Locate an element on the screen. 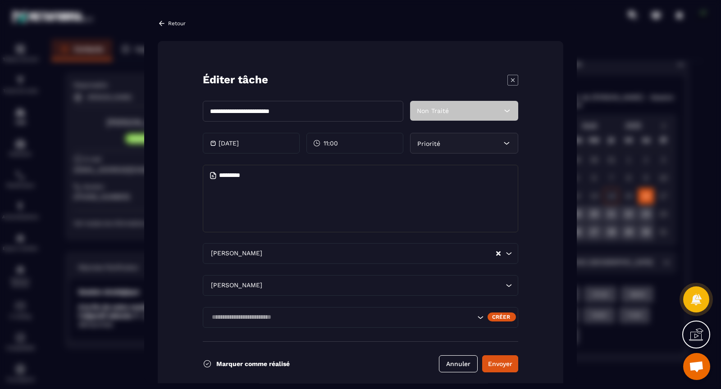 Image resolution: width=721 pixels, height=389 pixels. p: Retour is located at coordinates (177, 23).